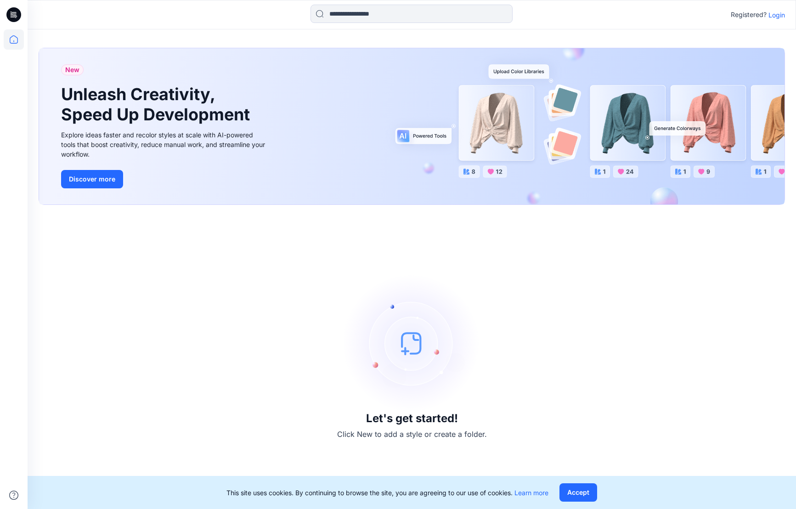 This screenshot has width=796, height=509. Describe the element at coordinates (165, 144) in the screenshot. I see `div: Explore ideas faster and recolor styles at scale with AI-powered tools that boost creativity, red...` at that location.